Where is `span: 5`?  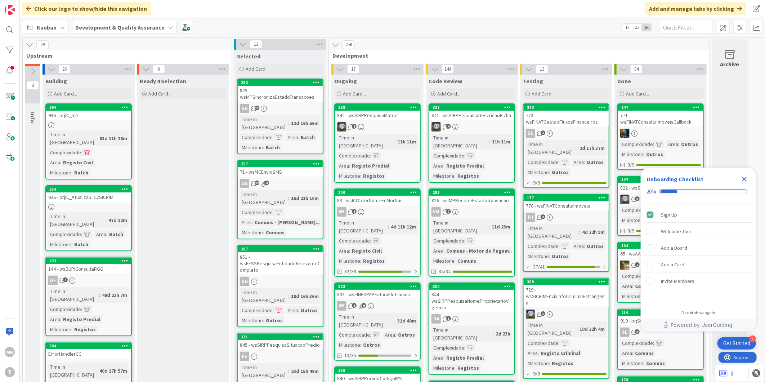 span: 5 is located at coordinates (354, 211).